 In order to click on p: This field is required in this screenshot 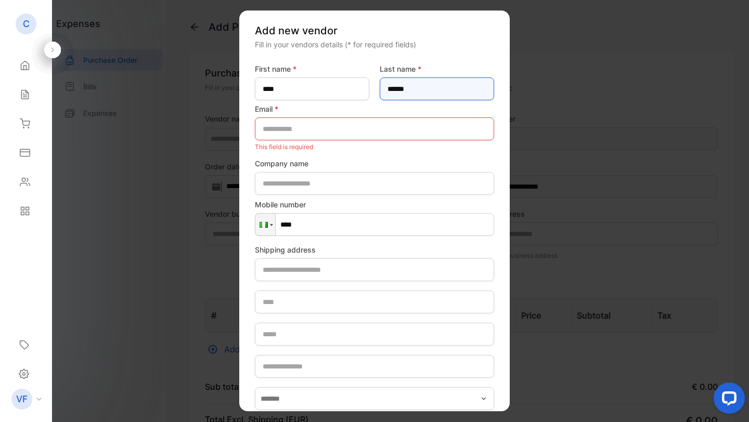, I will do `click(374, 147)`.